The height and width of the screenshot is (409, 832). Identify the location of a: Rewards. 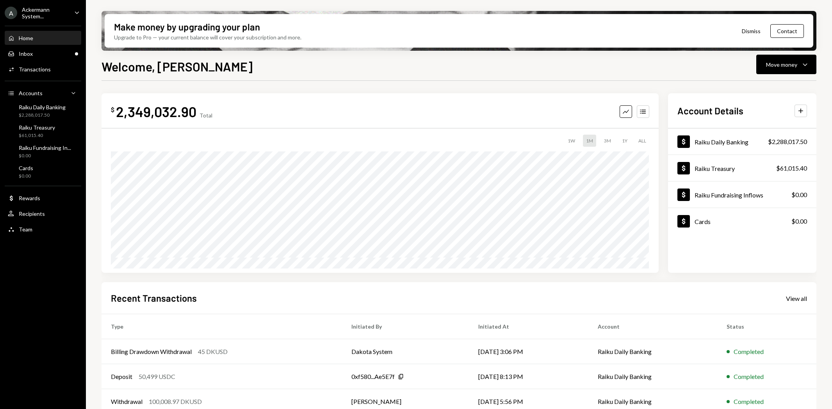
(43, 198).